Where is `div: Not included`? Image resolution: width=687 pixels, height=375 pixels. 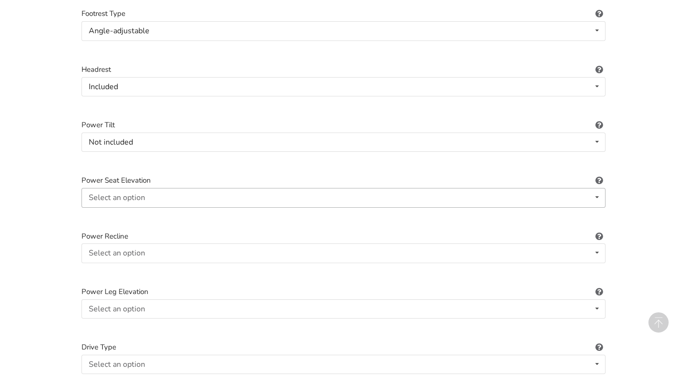
div: Not included is located at coordinates (111, 142).